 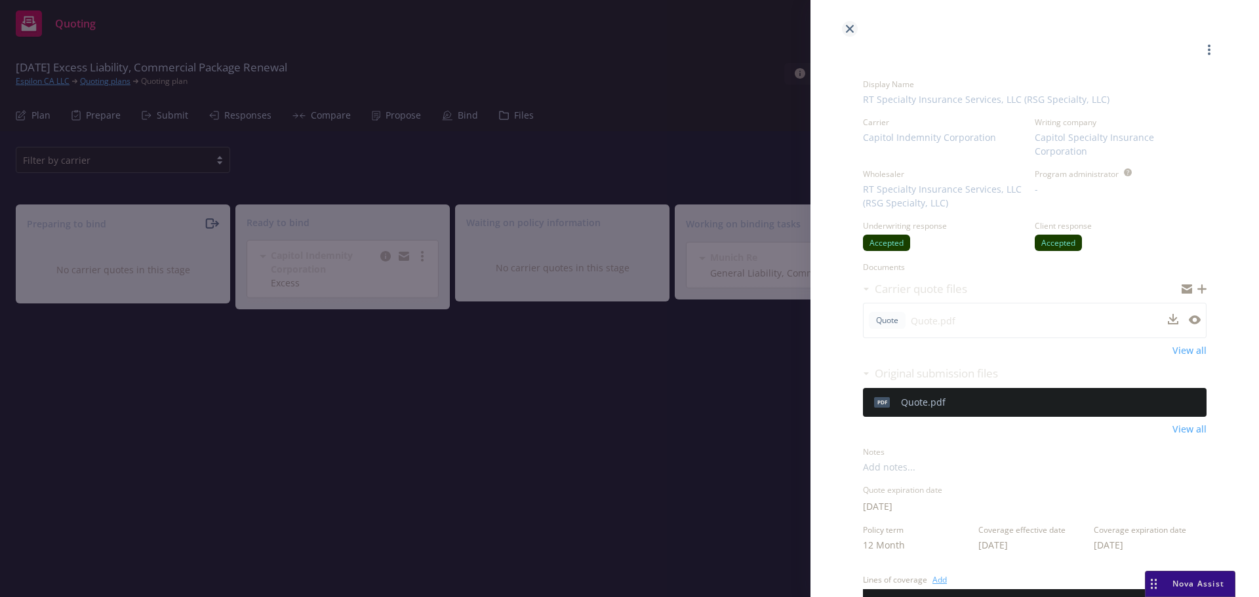 What do you see at coordinates (1035, 490) in the screenshot?
I see `div: Quote expiration date` at bounding box center [1035, 490].